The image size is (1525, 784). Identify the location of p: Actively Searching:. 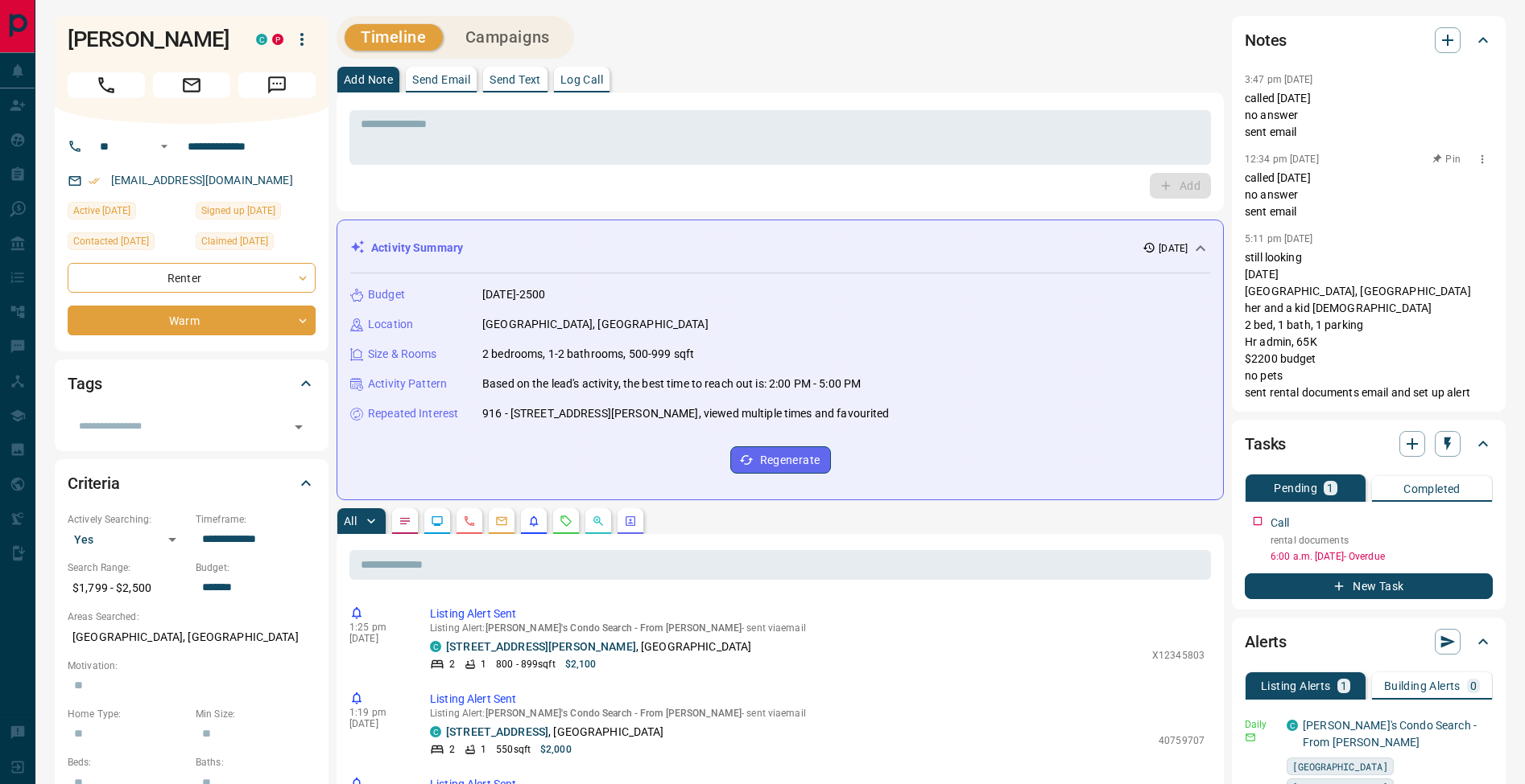
(127, 519).